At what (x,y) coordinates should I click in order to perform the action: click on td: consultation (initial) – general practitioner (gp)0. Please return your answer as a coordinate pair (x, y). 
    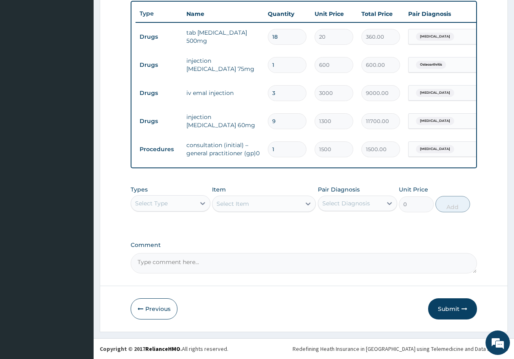
    Looking at the image, I should click on (223, 149).